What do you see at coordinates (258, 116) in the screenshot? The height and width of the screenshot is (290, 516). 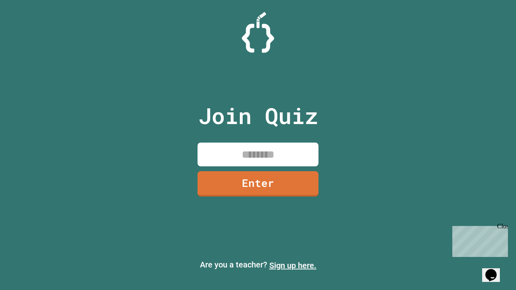 I see `p: Join Quiz` at bounding box center [258, 116].